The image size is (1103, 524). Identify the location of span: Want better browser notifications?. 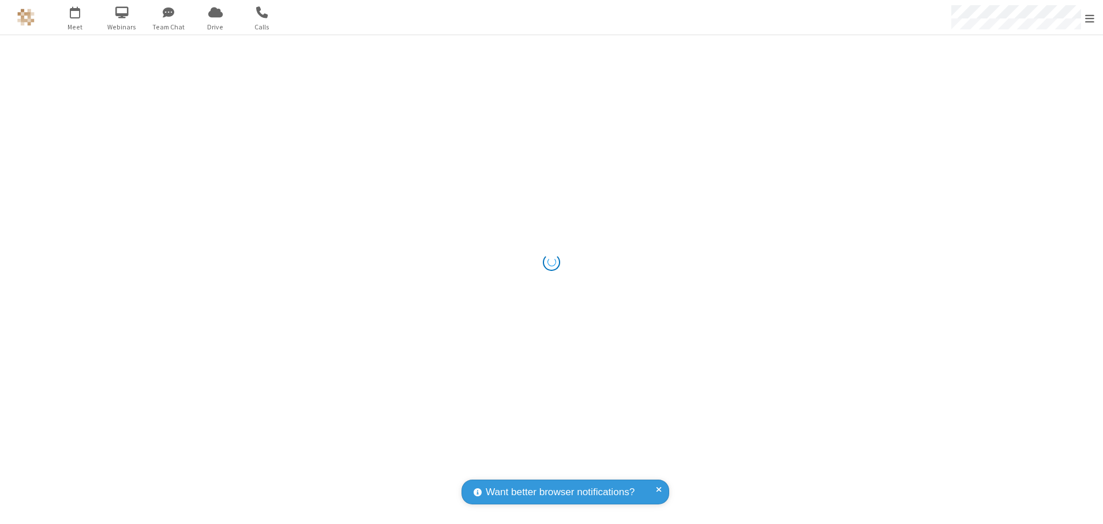
(560, 493).